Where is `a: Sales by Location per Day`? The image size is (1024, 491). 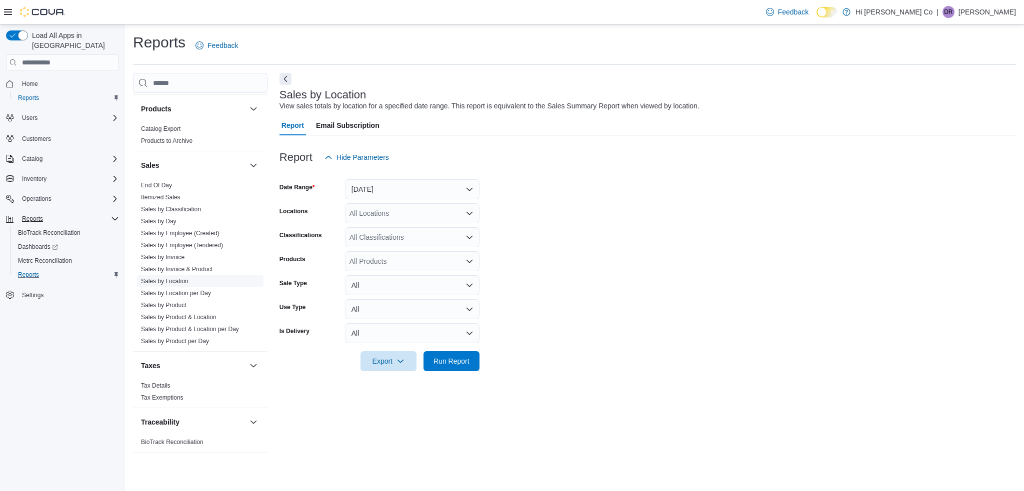 a: Sales by Location per Day is located at coordinates (176, 293).